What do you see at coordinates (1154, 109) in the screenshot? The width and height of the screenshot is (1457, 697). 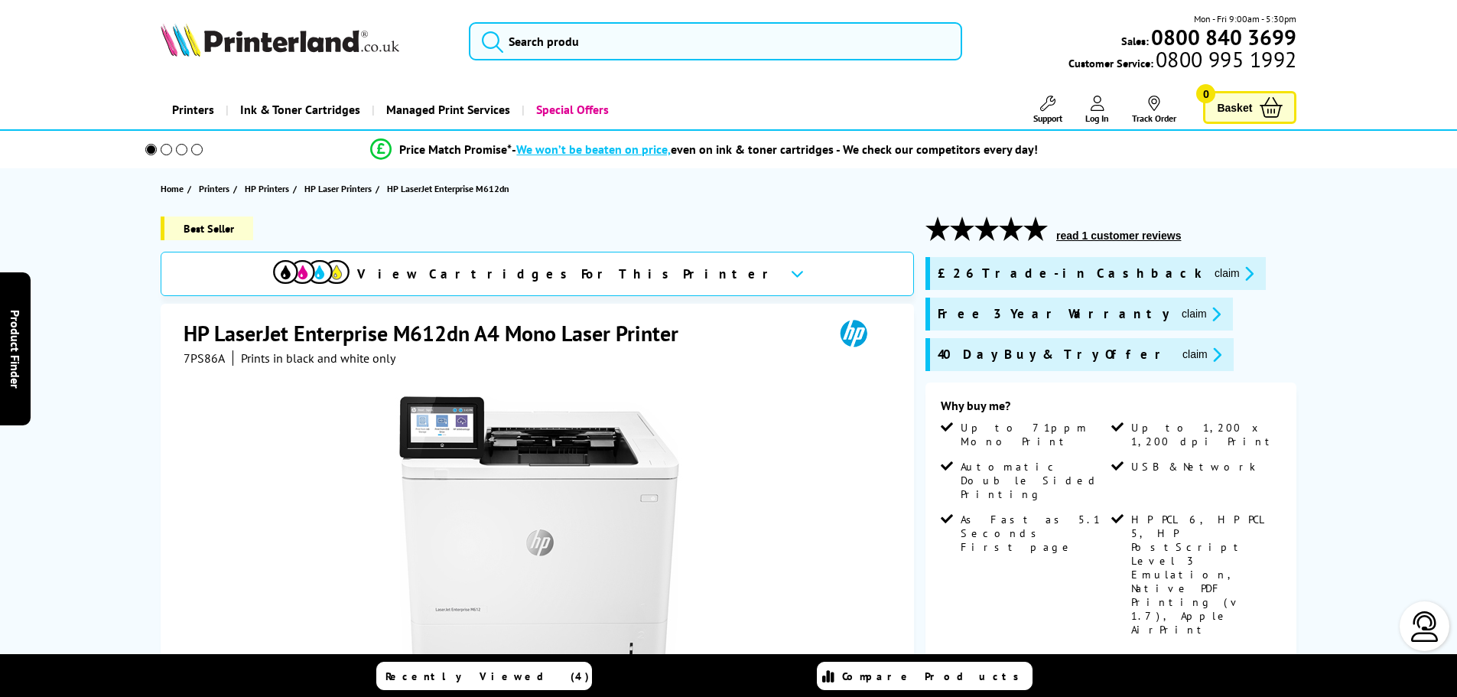 I see `a: Track Order` at bounding box center [1154, 109].